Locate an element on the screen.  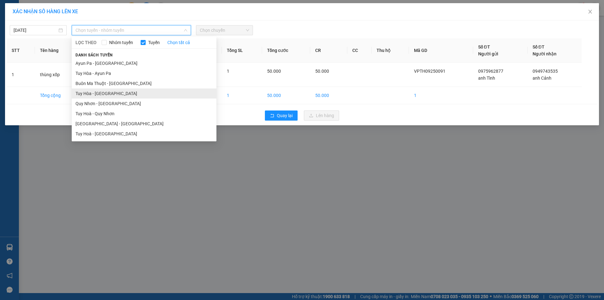
span: Chọn tuyến - nhóm tuyến is located at coordinates (131, 30).